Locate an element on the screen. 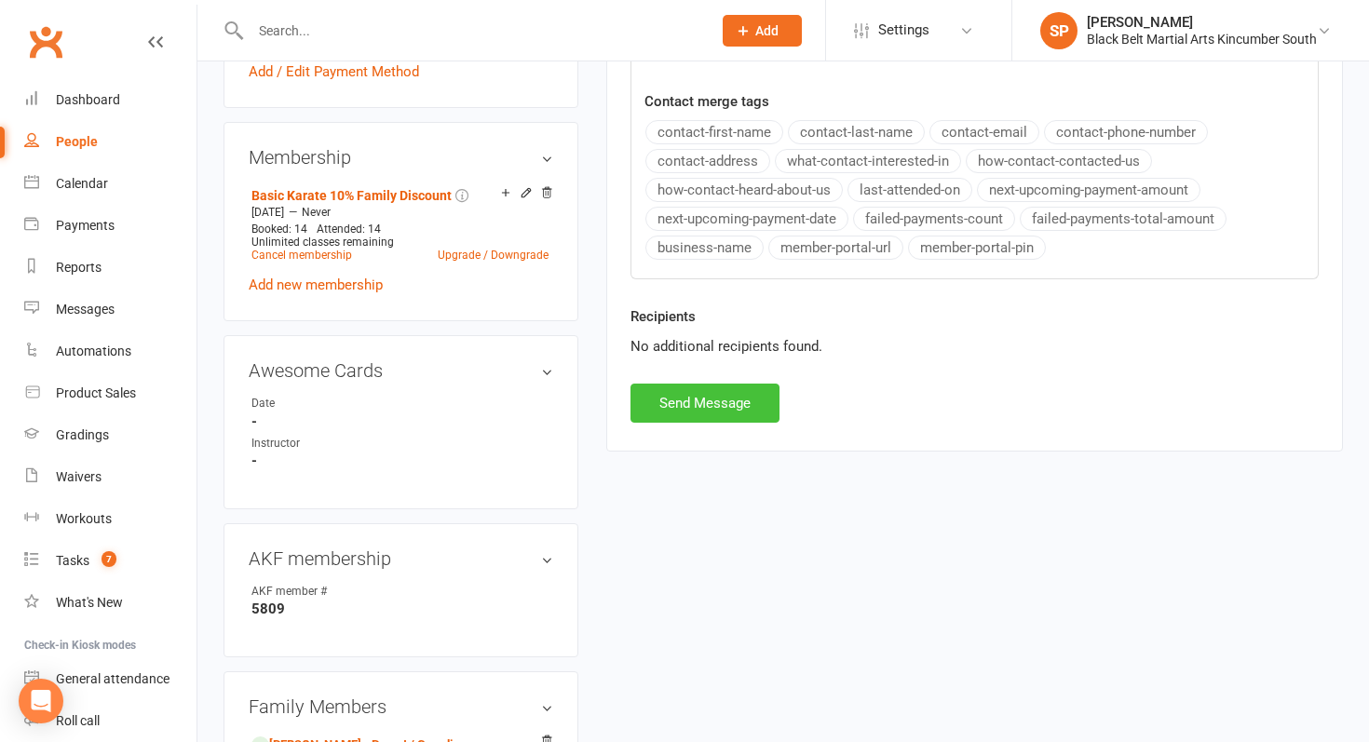 This screenshot has height=742, width=1369. div: Calendar is located at coordinates (82, 183).